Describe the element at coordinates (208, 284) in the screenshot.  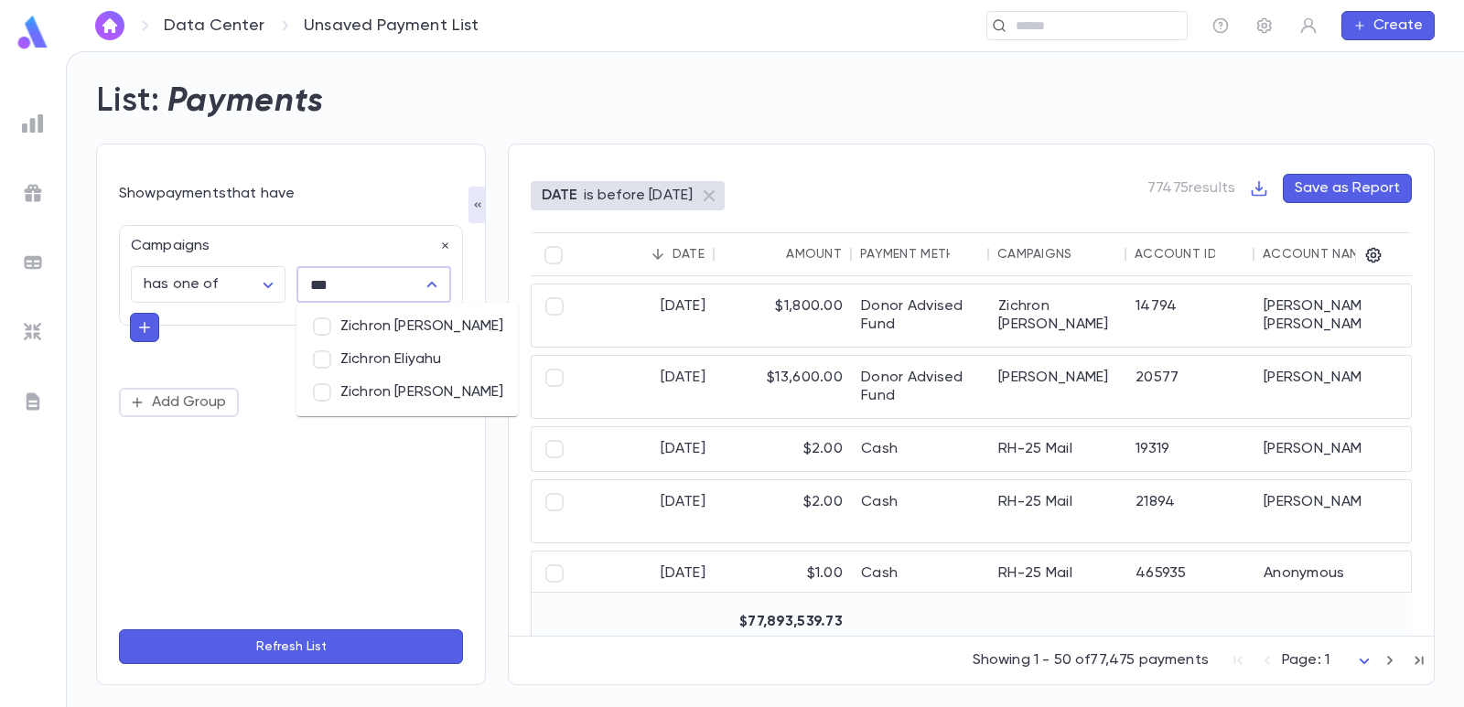
I see `div: has one of` at that location.